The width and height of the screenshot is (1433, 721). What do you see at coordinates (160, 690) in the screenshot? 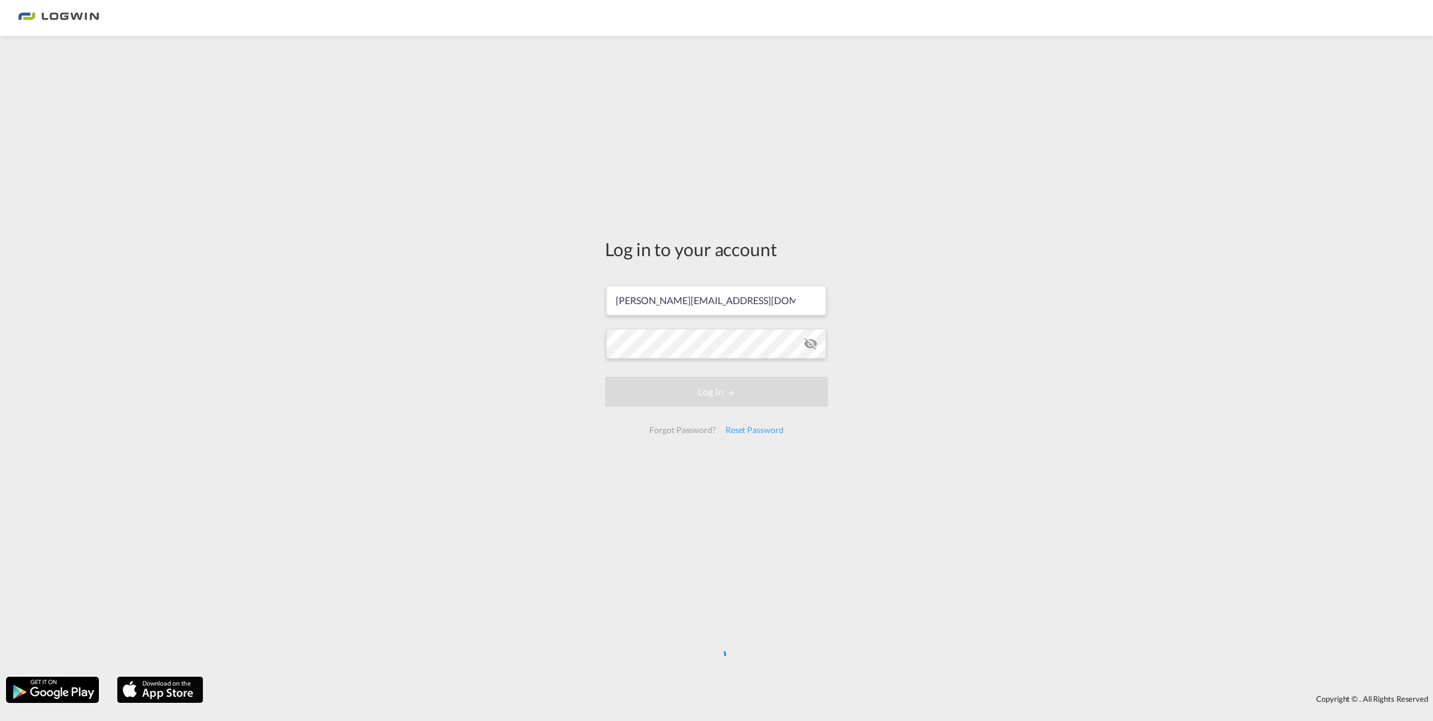
I see `img: apple.png` at bounding box center [160, 690].